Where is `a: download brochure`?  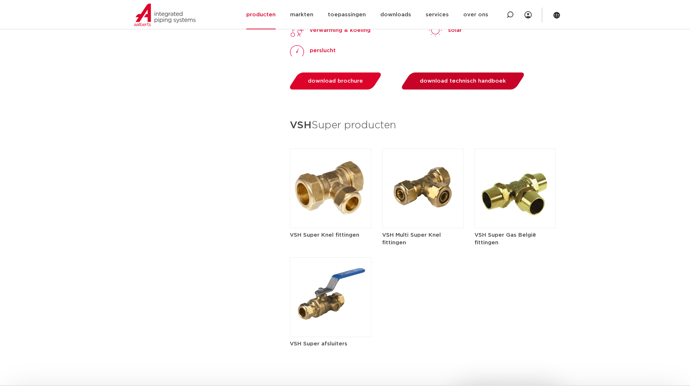 a: download brochure is located at coordinates (335, 81).